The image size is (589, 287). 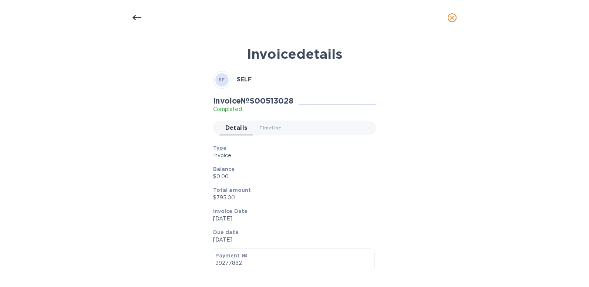 I want to click on h2: Invoice № S00513028, so click(x=253, y=101).